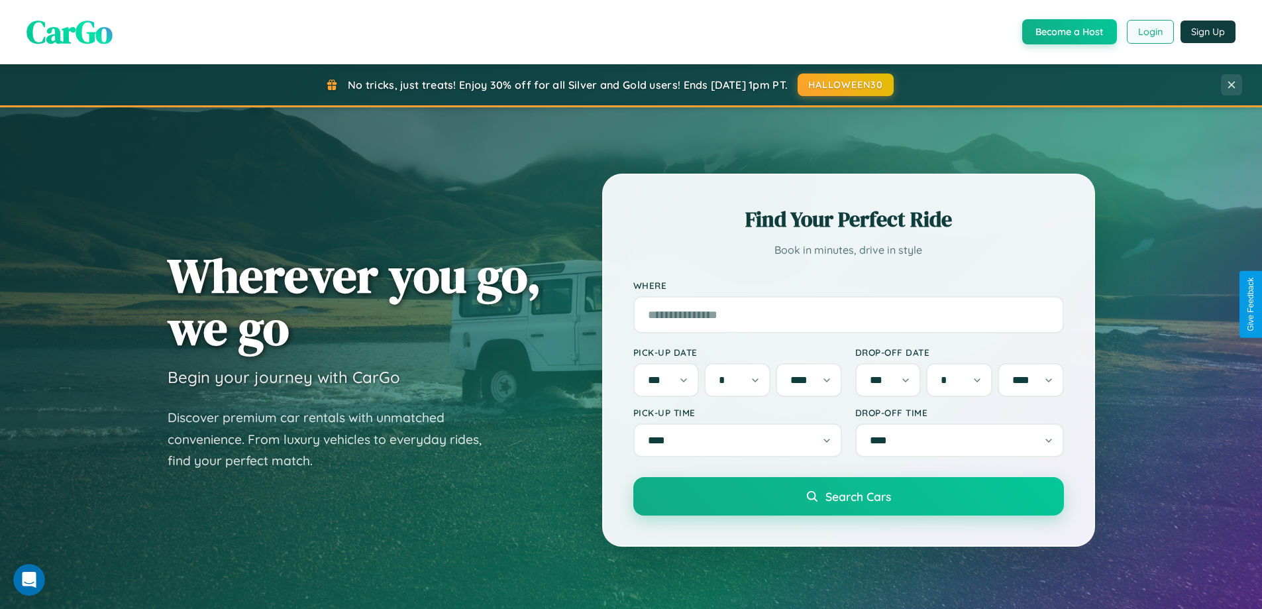 The image size is (1262, 609). I want to click on label: Drop-off Time, so click(960, 412).